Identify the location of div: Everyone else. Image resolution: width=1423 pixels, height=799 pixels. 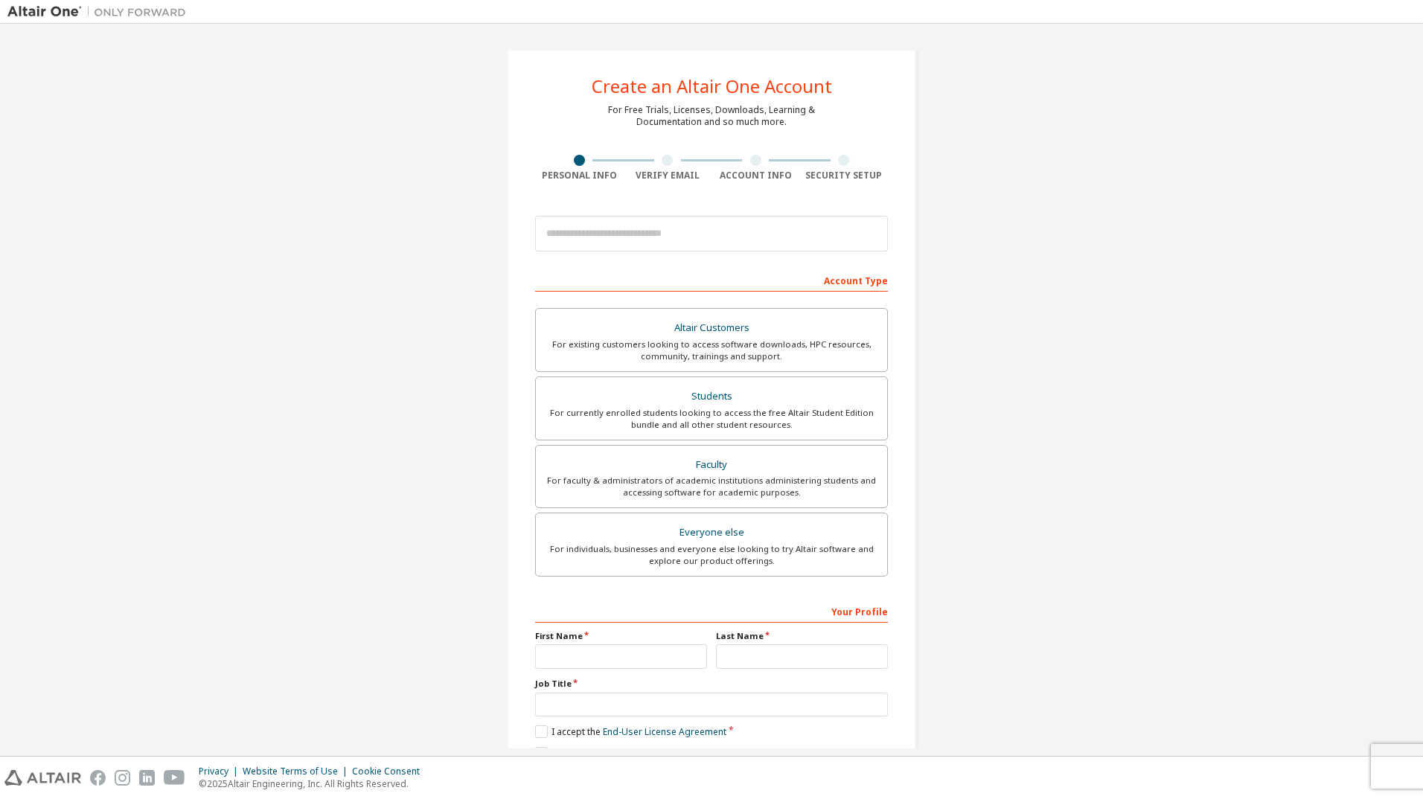
(711, 533).